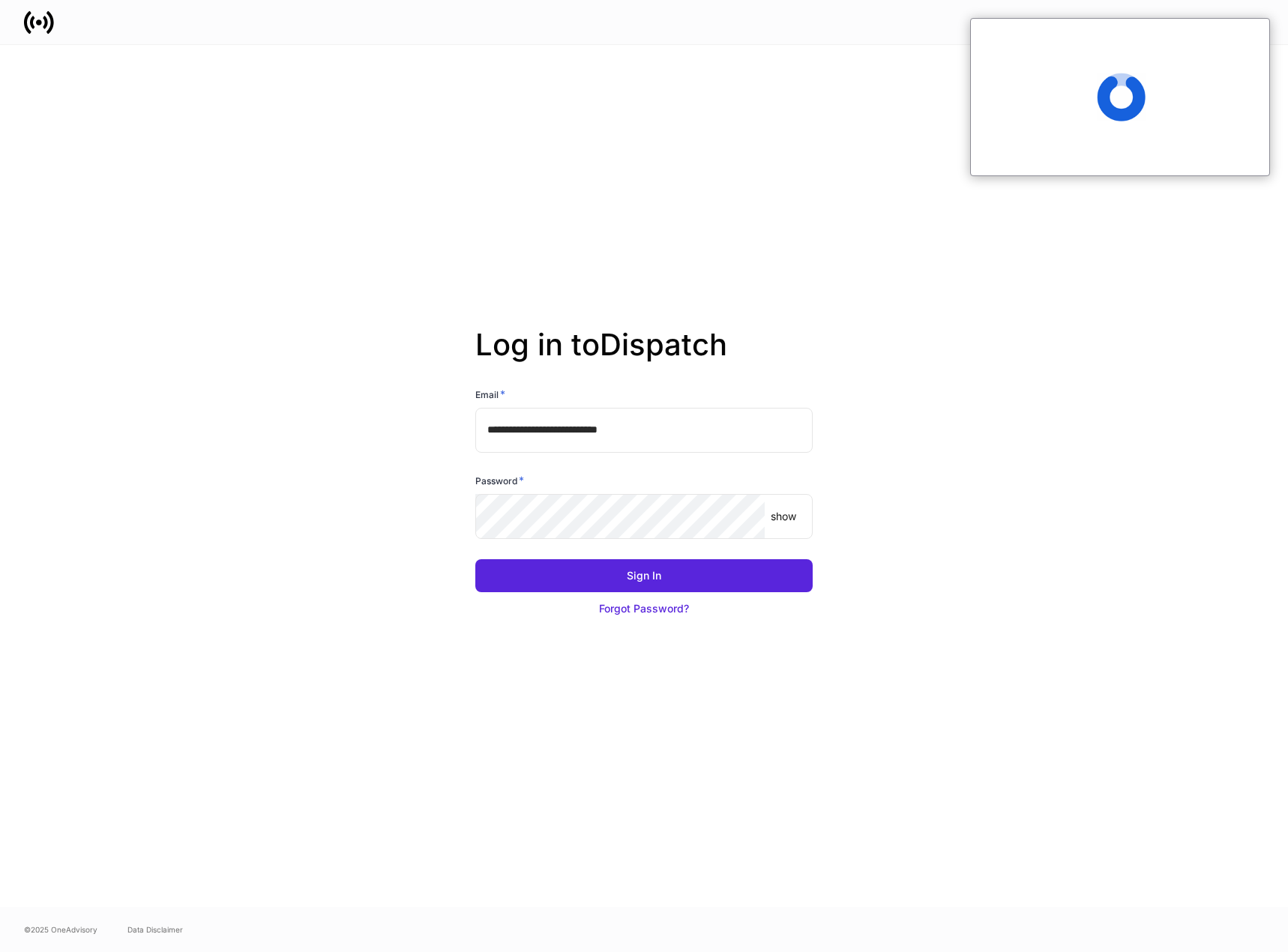 The width and height of the screenshot is (1288, 952). Describe the element at coordinates (783, 516) in the screenshot. I see `p: show` at that location.